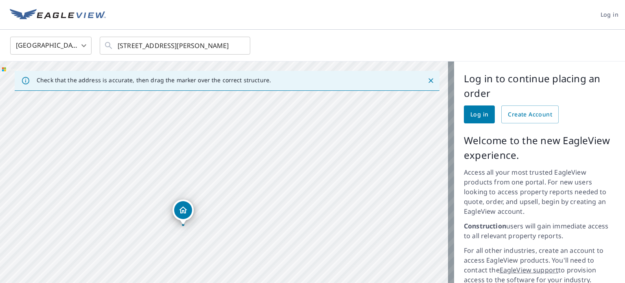  I want to click on strong: Construction, so click(485, 226).